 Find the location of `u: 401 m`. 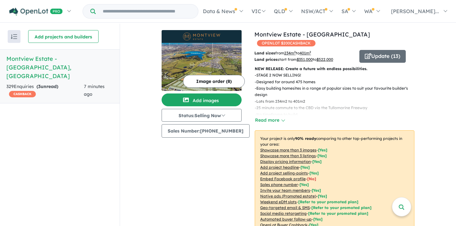

u: 401 m is located at coordinates (305, 53).